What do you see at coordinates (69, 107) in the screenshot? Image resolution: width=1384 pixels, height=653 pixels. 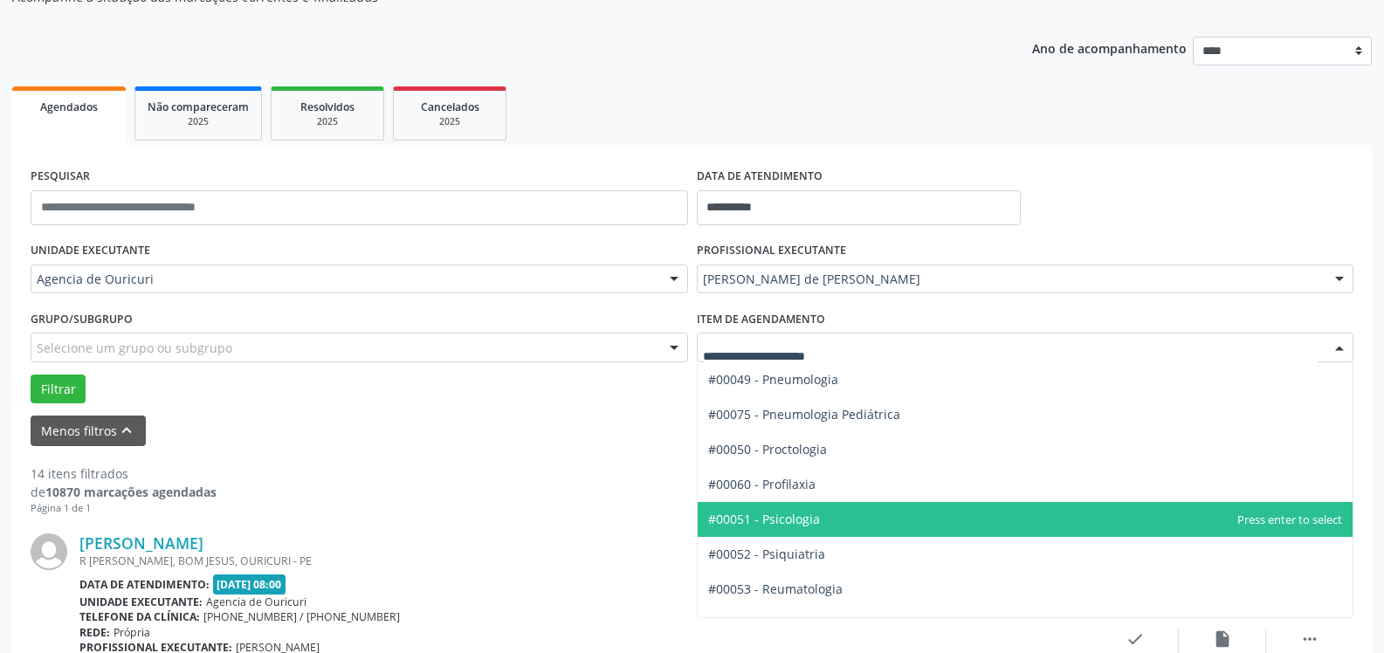 I see `span: Agendados` at bounding box center [69, 107].